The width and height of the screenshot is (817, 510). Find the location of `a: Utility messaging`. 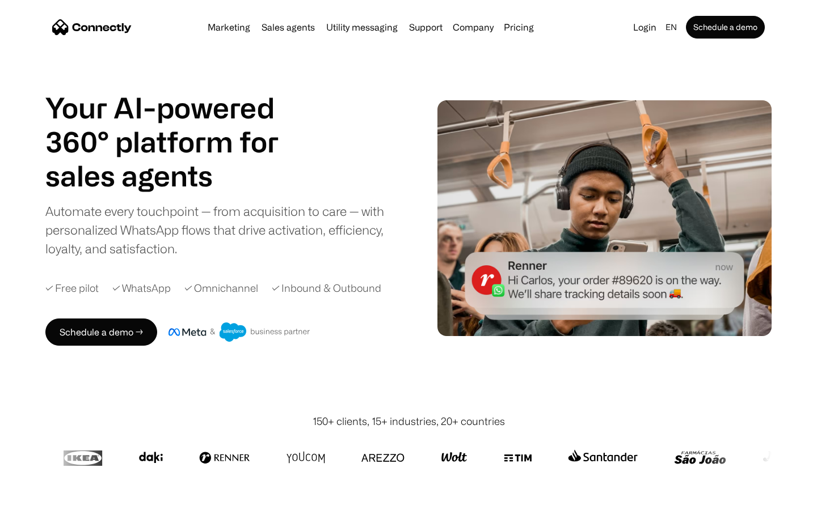

a: Utility messaging is located at coordinates (362, 27).